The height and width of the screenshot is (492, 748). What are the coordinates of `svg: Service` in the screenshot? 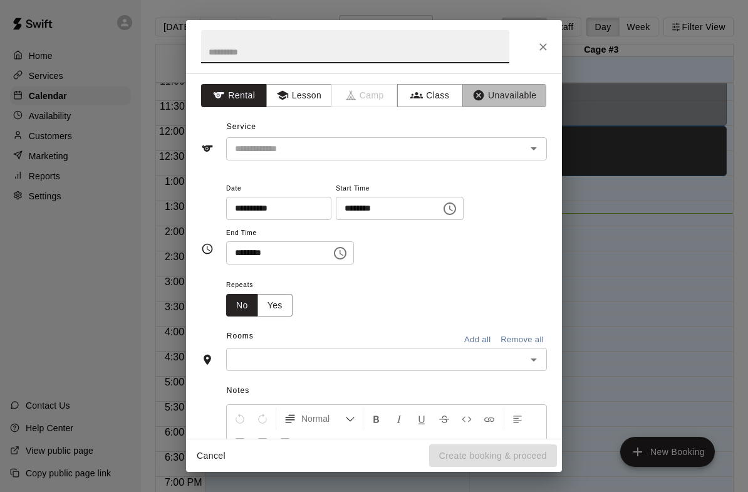 It's located at (207, 148).